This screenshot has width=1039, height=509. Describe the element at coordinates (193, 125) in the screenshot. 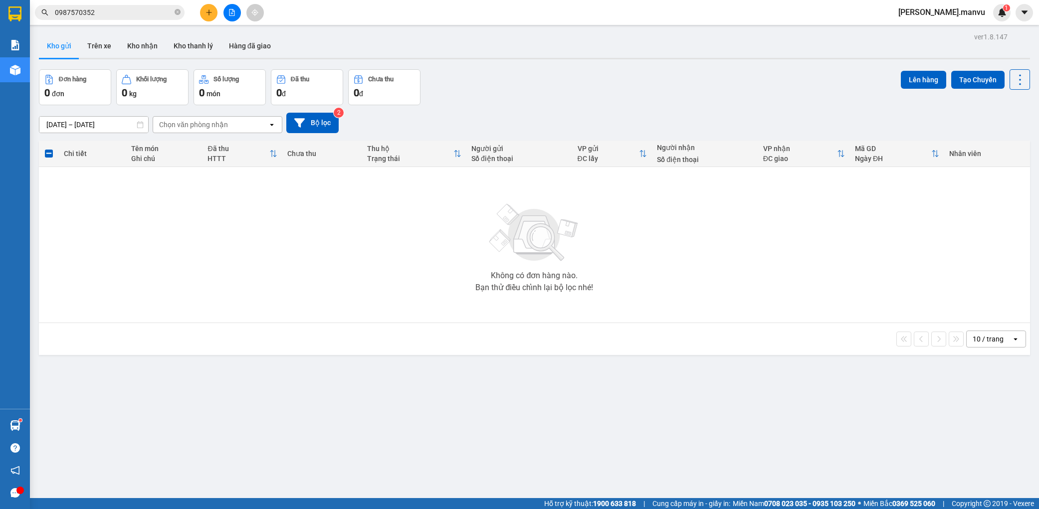

I see `div: Chọn văn phòng nhận` at that location.